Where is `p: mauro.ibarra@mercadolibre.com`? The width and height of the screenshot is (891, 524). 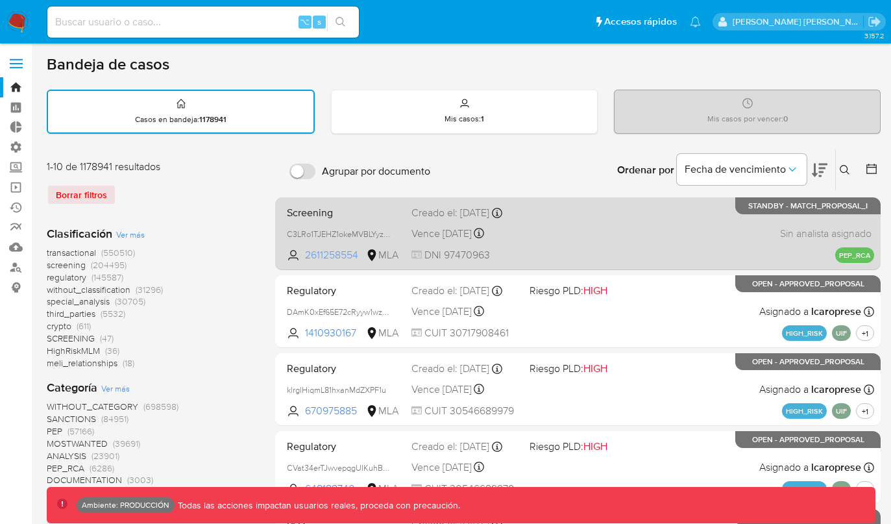 p: mauro.ibarra@mercadolibre.com is located at coordinates (798, 21).